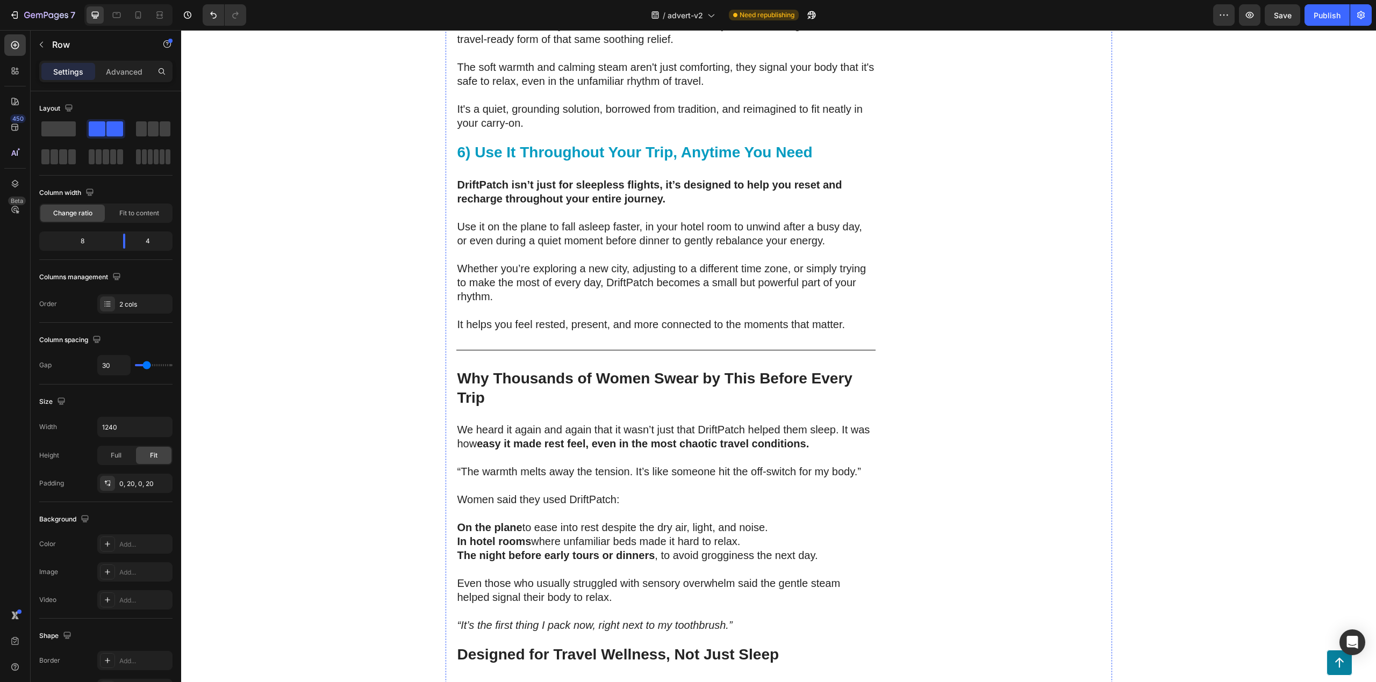 This screenshot has width=1376, height=682. I want to click on i: “It’s the first thing I pack now, right next to my toothbrush.”, so click(414, 595).